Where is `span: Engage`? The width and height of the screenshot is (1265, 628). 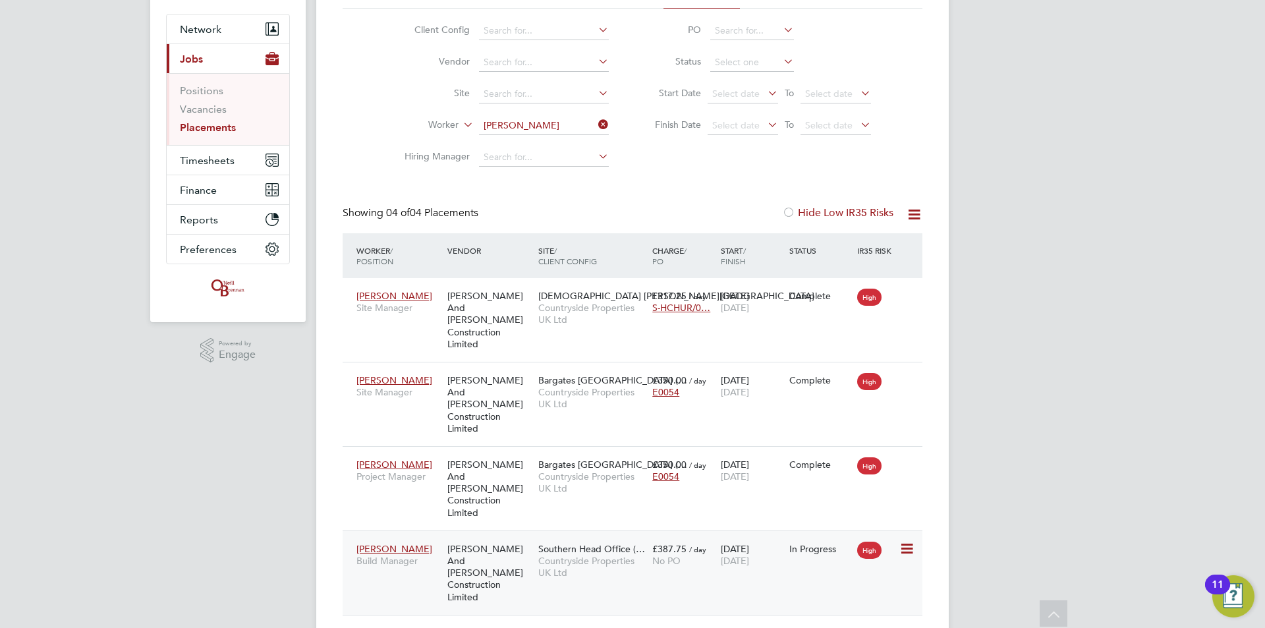
span: Engage is located at coordinates (237, 354).